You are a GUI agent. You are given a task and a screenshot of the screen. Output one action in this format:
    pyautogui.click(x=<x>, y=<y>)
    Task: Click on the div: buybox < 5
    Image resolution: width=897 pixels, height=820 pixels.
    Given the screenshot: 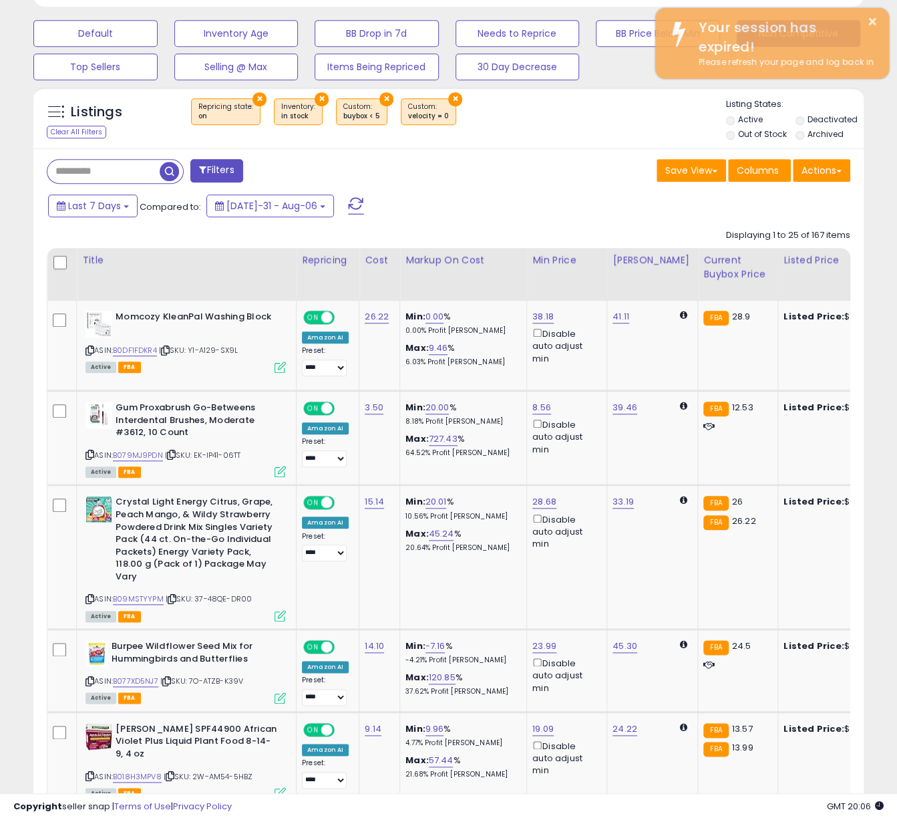 What is the action you would take?
    pyautogui.click(x=361, y=116)
    